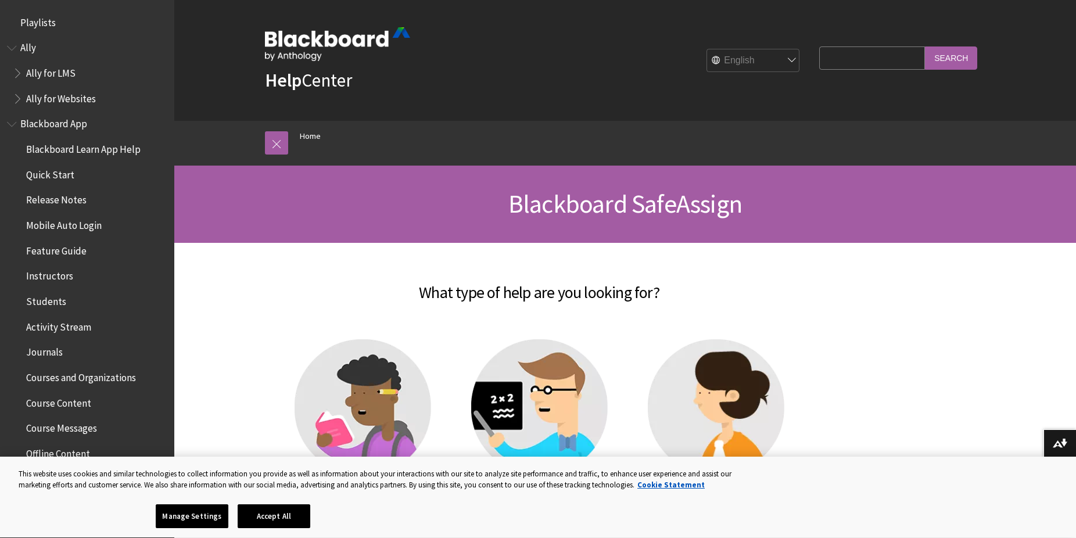 The width and height of the screenshot is (1076, 538). I want to click on img: Blackboard by Anthology, so click(338, 44).